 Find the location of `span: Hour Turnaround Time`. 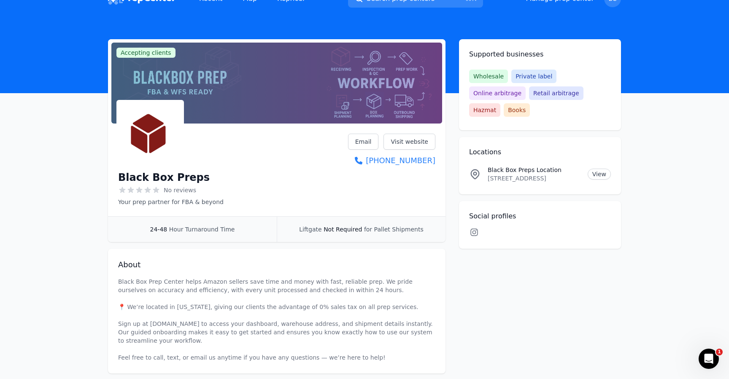

span: Hour Turnaround Time is located at coordinates (202, 229).